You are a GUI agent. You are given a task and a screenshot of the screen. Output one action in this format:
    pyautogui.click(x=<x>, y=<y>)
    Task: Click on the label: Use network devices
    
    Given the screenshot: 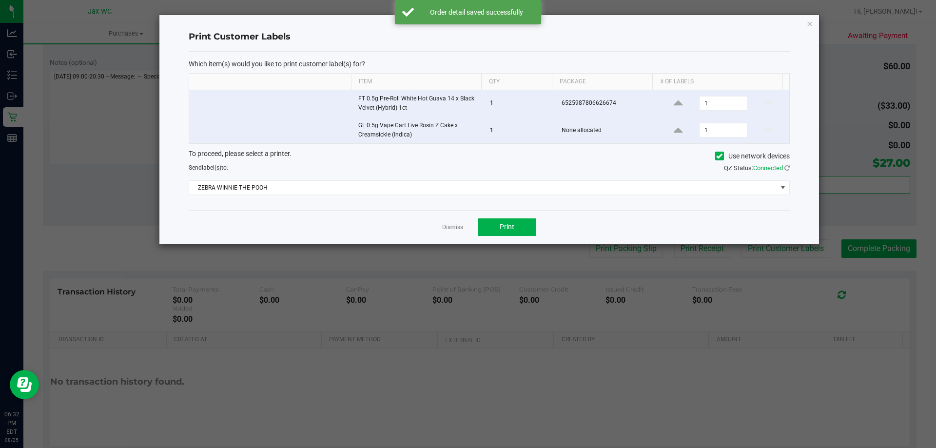 What is the action you would take?
    pyautogui.click(x=752, y=156)
    